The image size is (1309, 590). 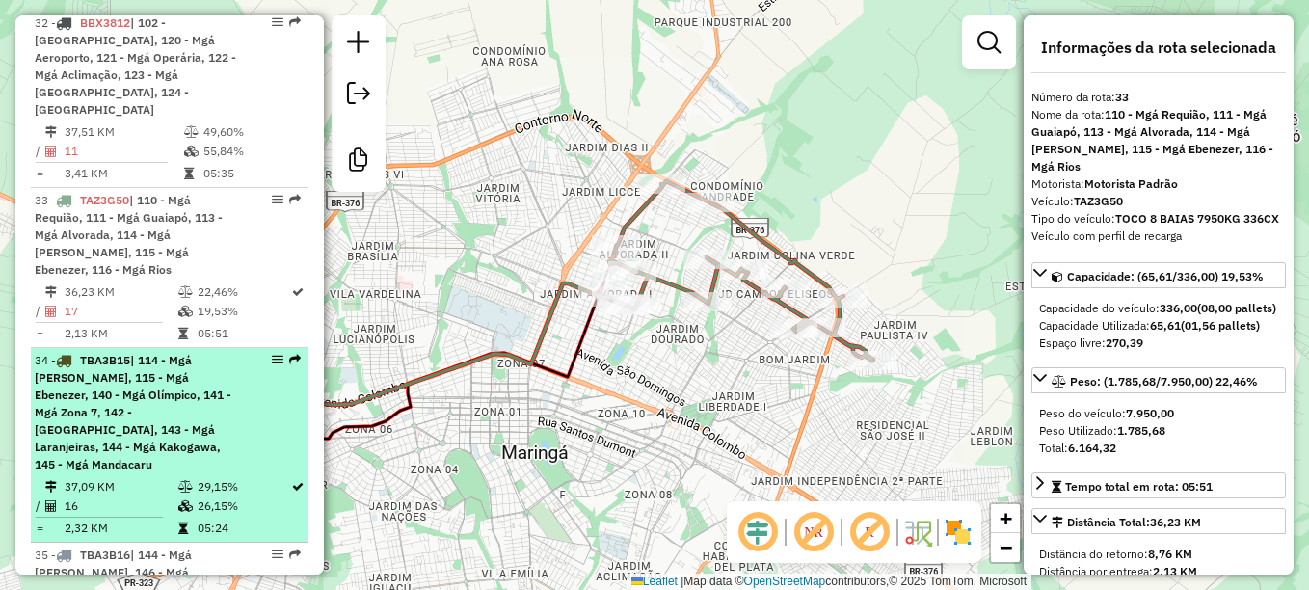 What do you see at coordinates (121, 528) in the screenshot?
I see `td: 2,32 KM` at bounding box center [121, 528].